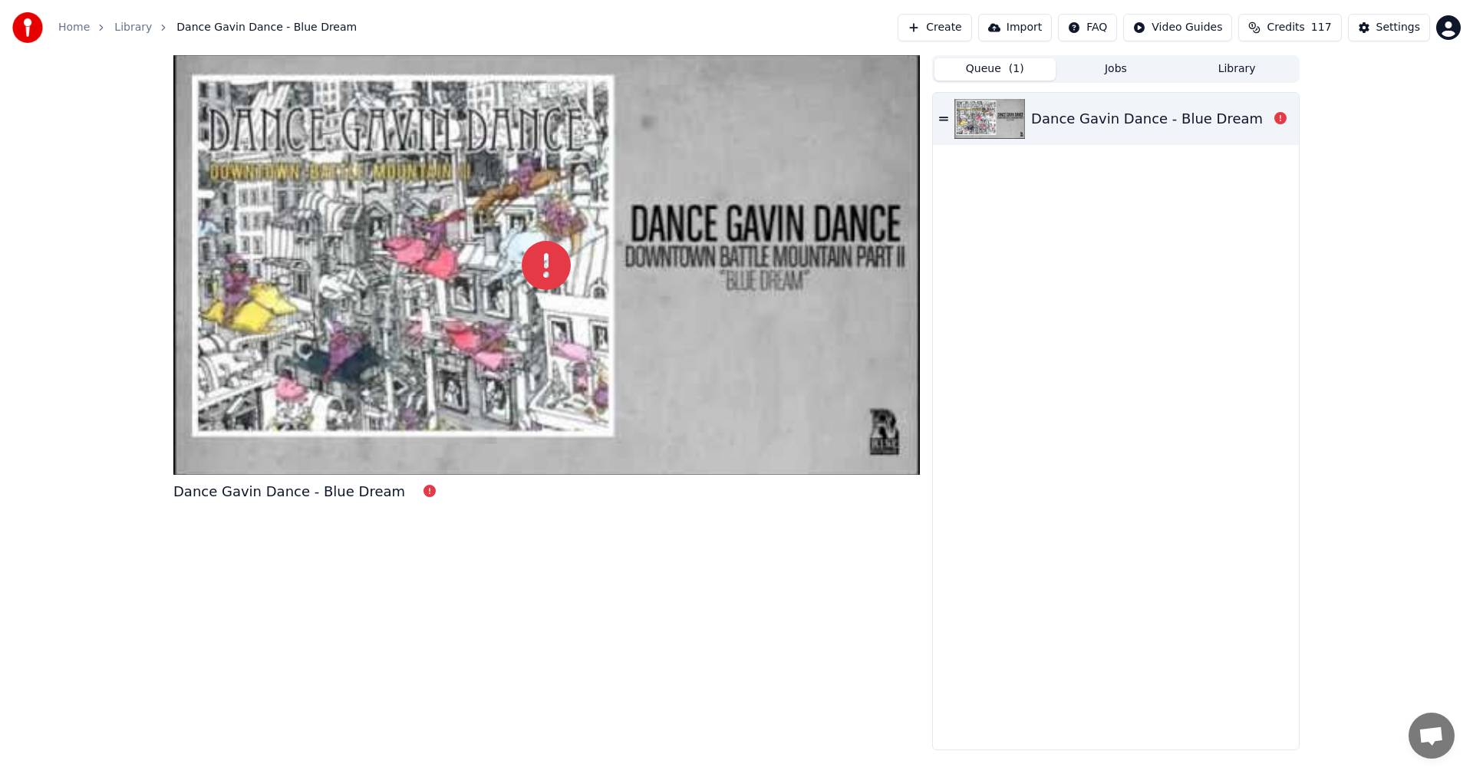 The width and height of the screenshot is (1473, 774). Describe the element at coordinates (1117, 69) in the screenshot. I see `button: Jobs` at that location.